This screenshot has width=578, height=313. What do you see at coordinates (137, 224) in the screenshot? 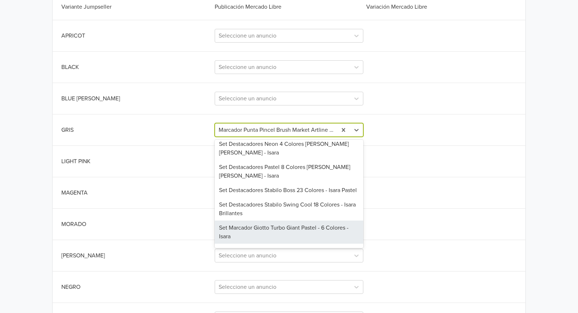
I see `div: MORADO` at bounding box center [137, 224].